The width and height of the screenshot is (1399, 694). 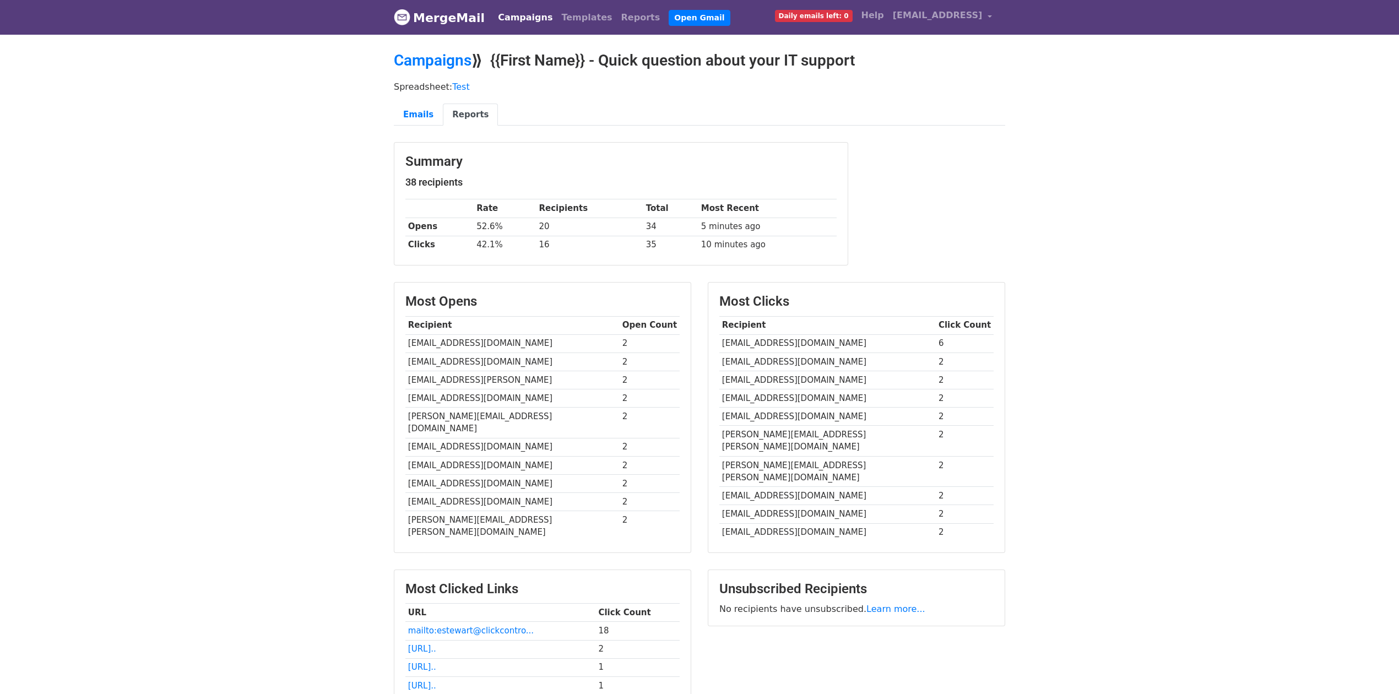 I want to click on td: 20, so click(x=590, y=226).